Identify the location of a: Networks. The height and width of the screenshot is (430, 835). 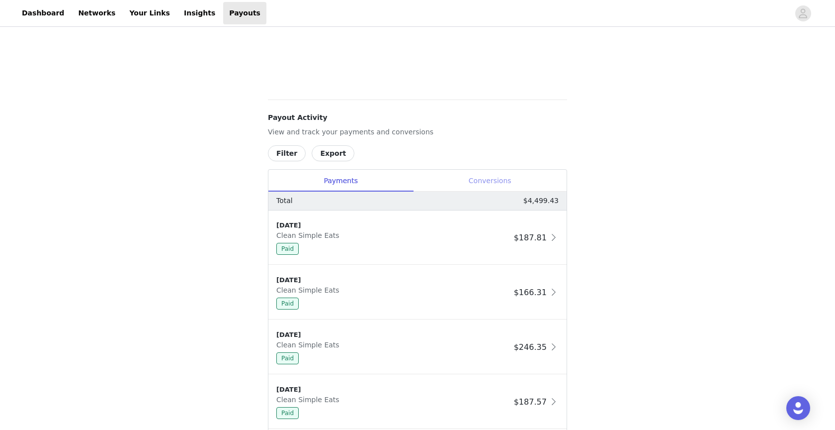
(96, 13).